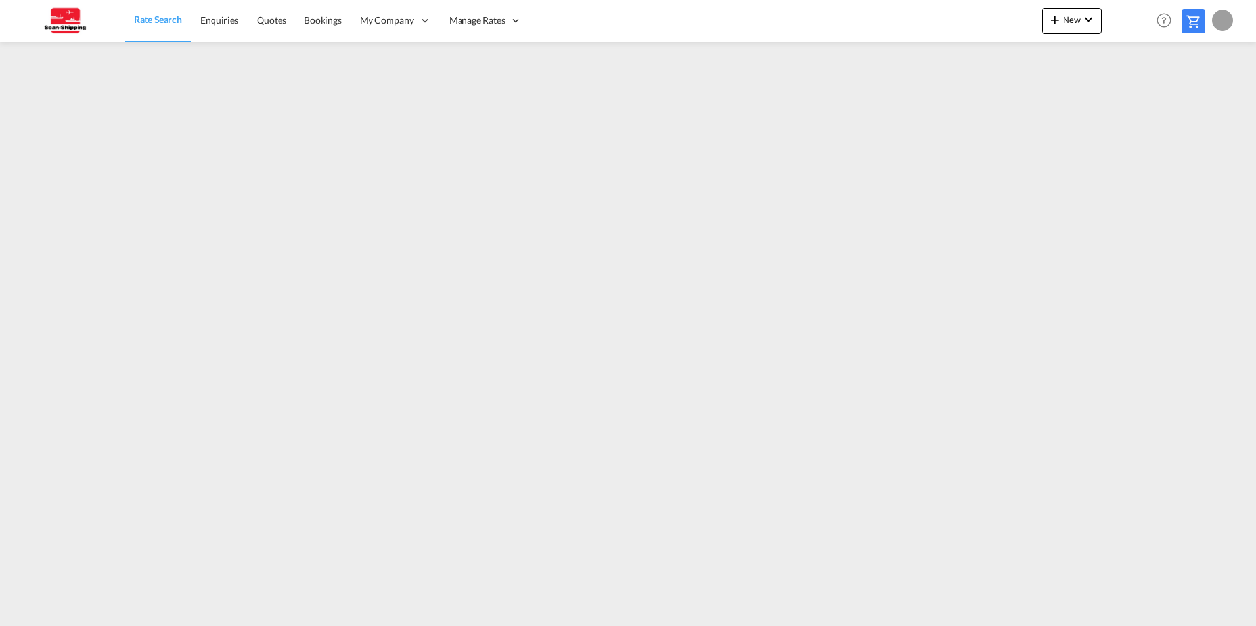 The image size is (1256, 626). What do you see at coordinates (1071, 20) in the screenshot?
I see `span: New` at bounding box center [1071, 20].